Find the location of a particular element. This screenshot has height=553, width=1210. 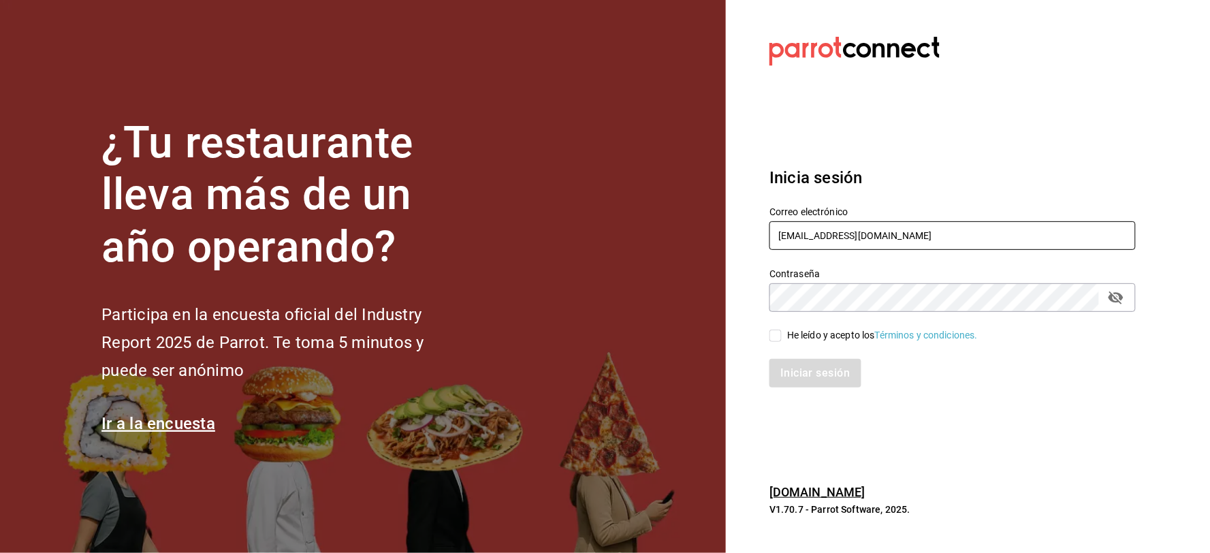

h2: Participa en la encuesta oficial del Industry Report 2025 de Parrot. Te toma 5 minutos y puede se... is located at coordinates (285, 343).